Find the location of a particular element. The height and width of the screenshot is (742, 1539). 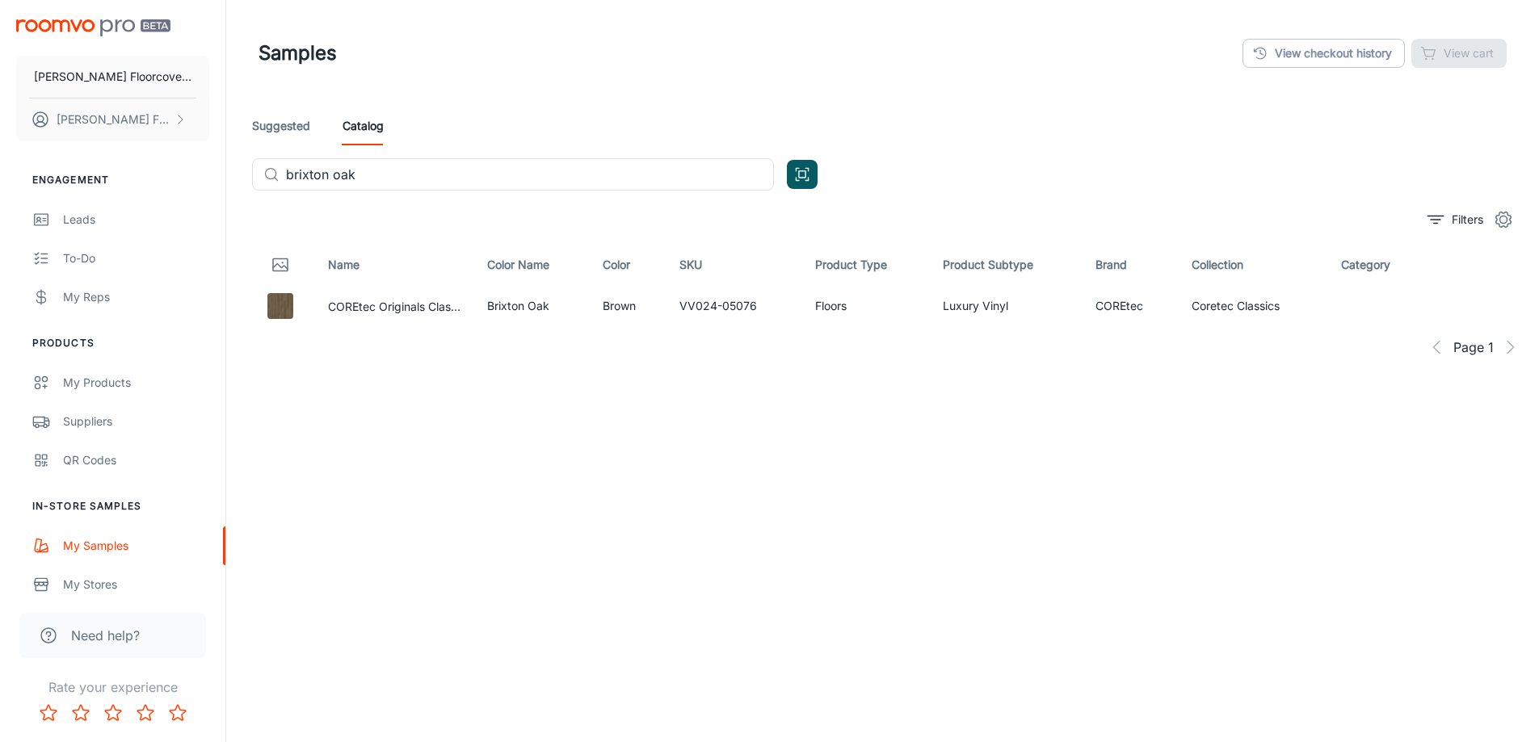

th: Name is located at coordinates (394, 265).